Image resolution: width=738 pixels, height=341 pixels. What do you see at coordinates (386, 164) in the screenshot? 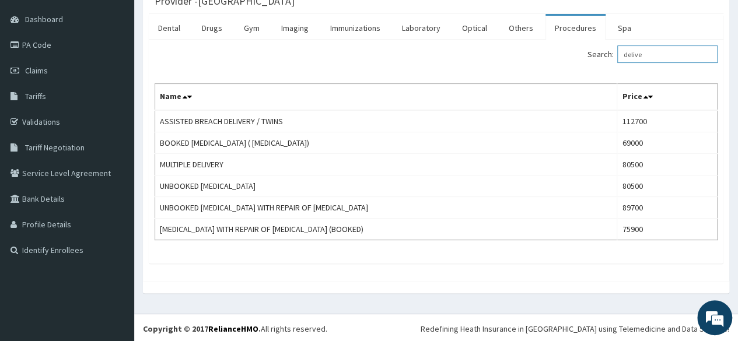
I see `td: MULTIPLE DELIVERY` at bounding box center [386, 164].